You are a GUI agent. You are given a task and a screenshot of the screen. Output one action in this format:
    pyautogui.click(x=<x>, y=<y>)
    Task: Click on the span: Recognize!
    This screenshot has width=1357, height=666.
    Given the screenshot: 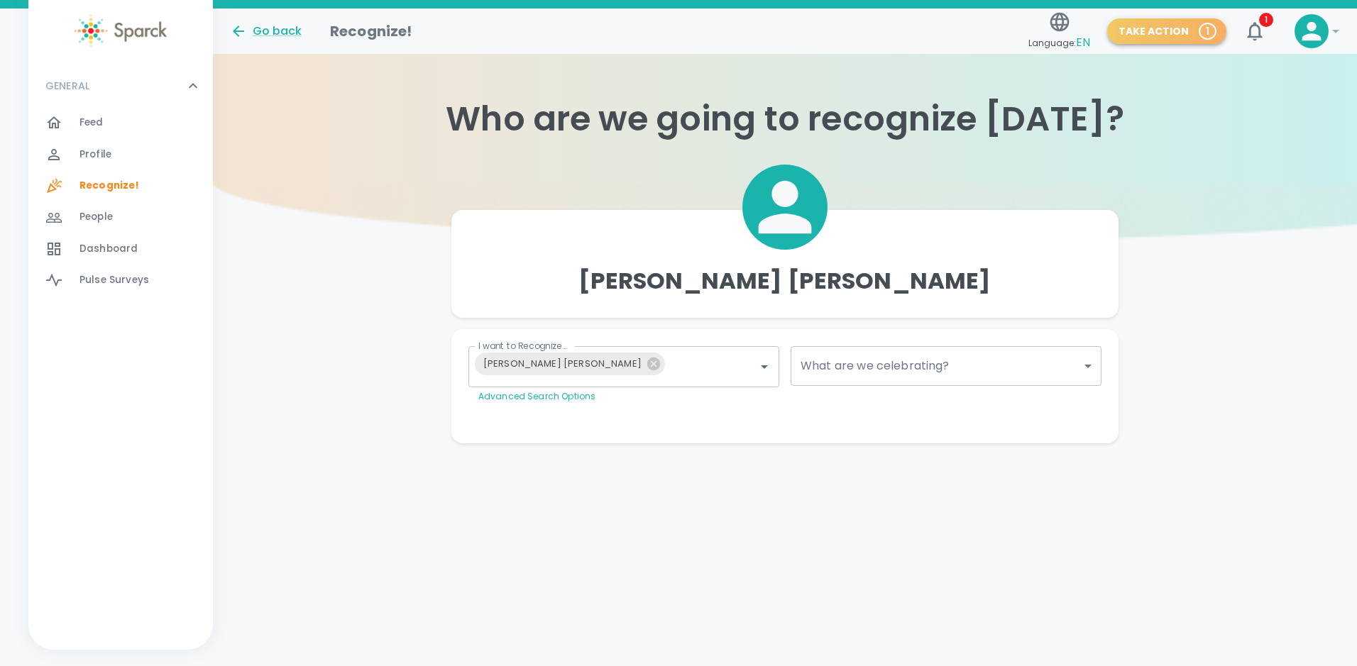 What is the action you would take?
    pyautogui.click(x=109, y=186)
    